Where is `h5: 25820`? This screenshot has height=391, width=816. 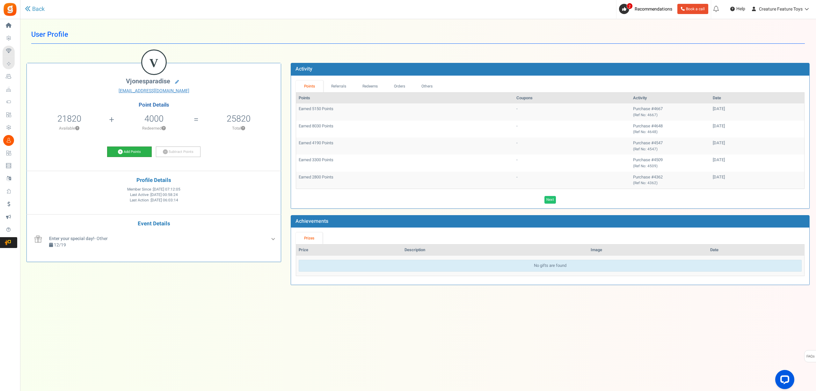
h5: 25820 is located at coordinates (238, 119).